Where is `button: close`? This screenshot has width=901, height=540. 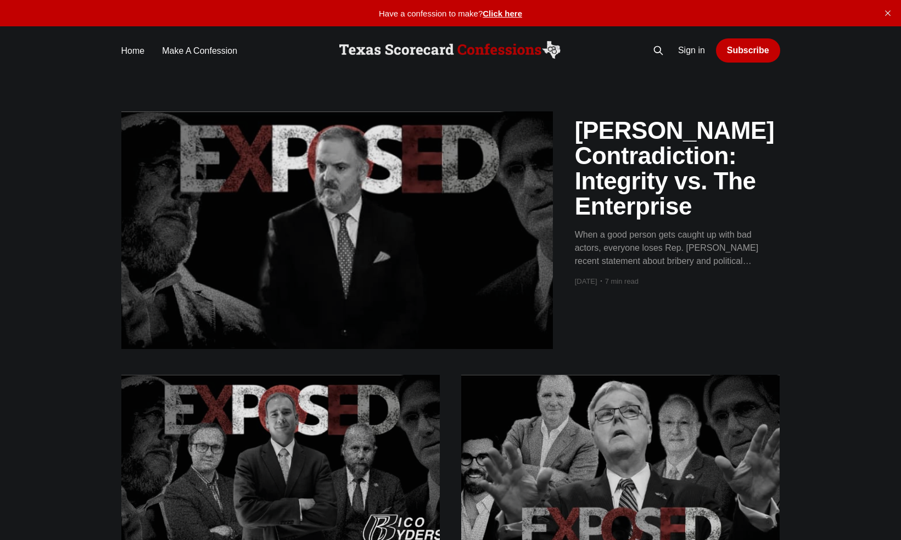 button: close is located at coordinates (888, 13).